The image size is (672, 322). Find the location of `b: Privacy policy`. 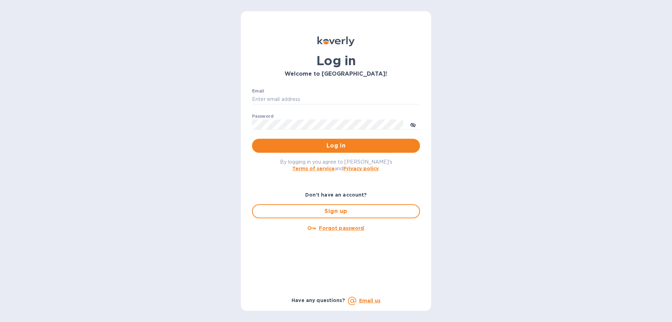

b: Privacy policy is located at coordinates (361, 168).